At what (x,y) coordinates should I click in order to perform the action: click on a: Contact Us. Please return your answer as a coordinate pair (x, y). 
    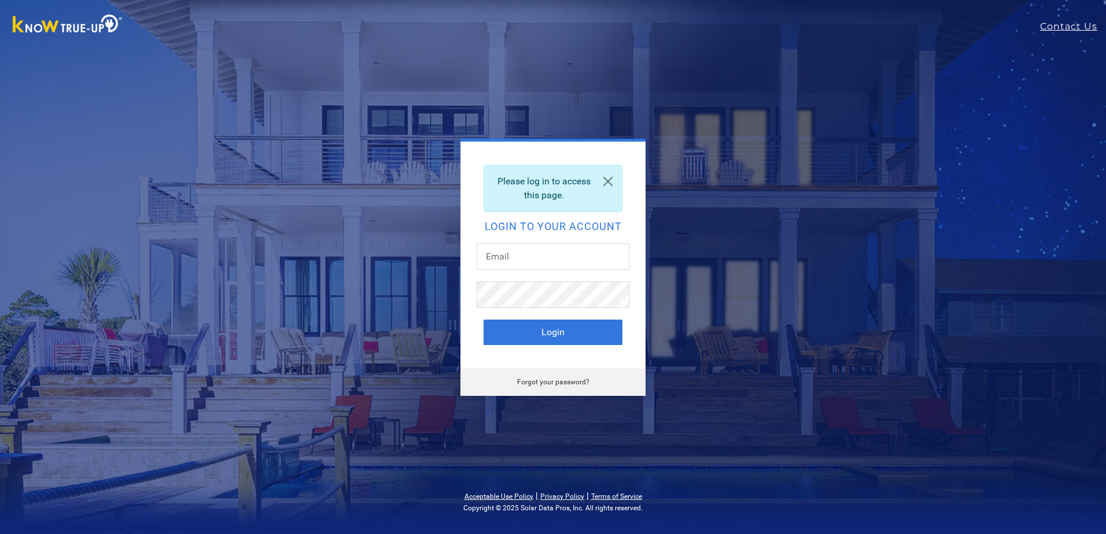
    Looking at the image, I should click on (1073, 27).